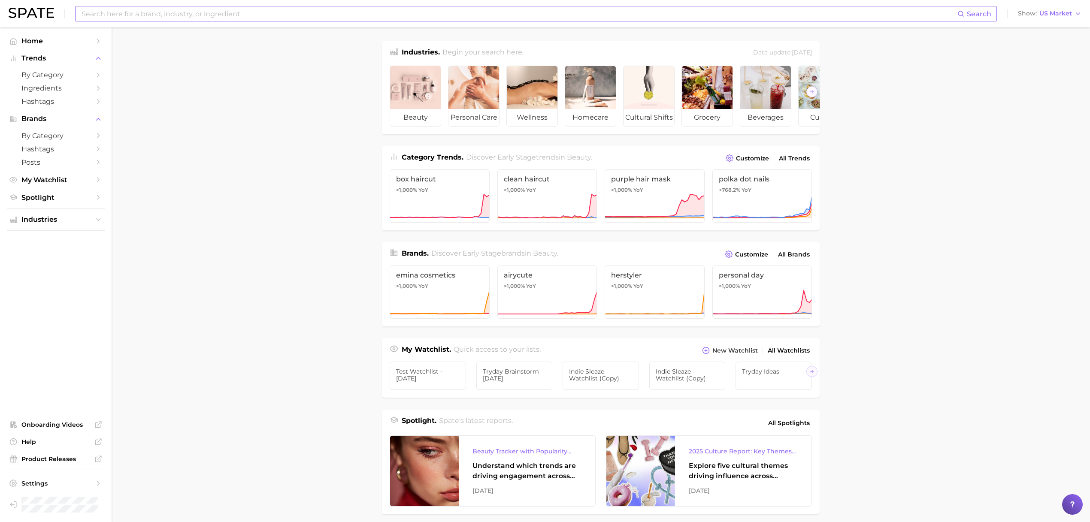  I want to click on span: polka dot nails, so click(762, 179).